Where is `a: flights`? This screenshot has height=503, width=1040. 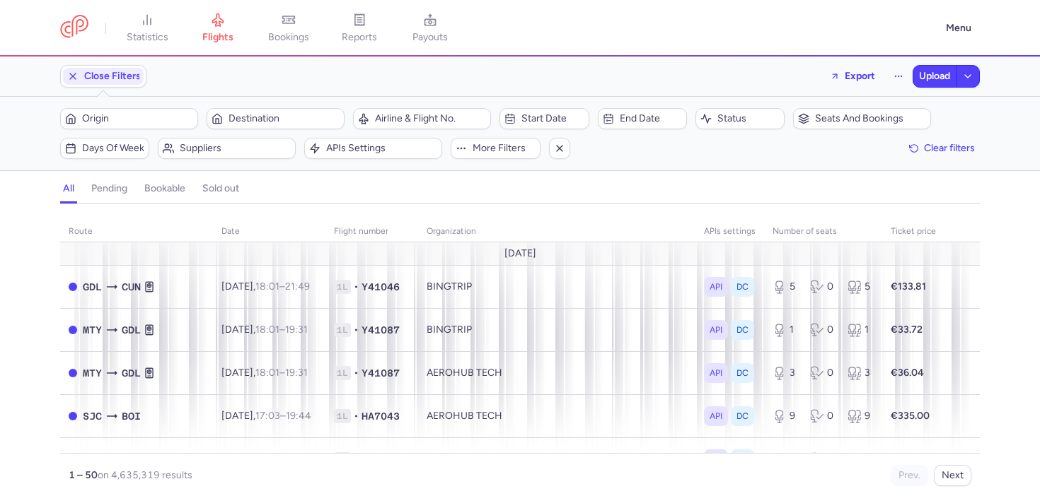 a: flights is located at coordinates (218, 28).